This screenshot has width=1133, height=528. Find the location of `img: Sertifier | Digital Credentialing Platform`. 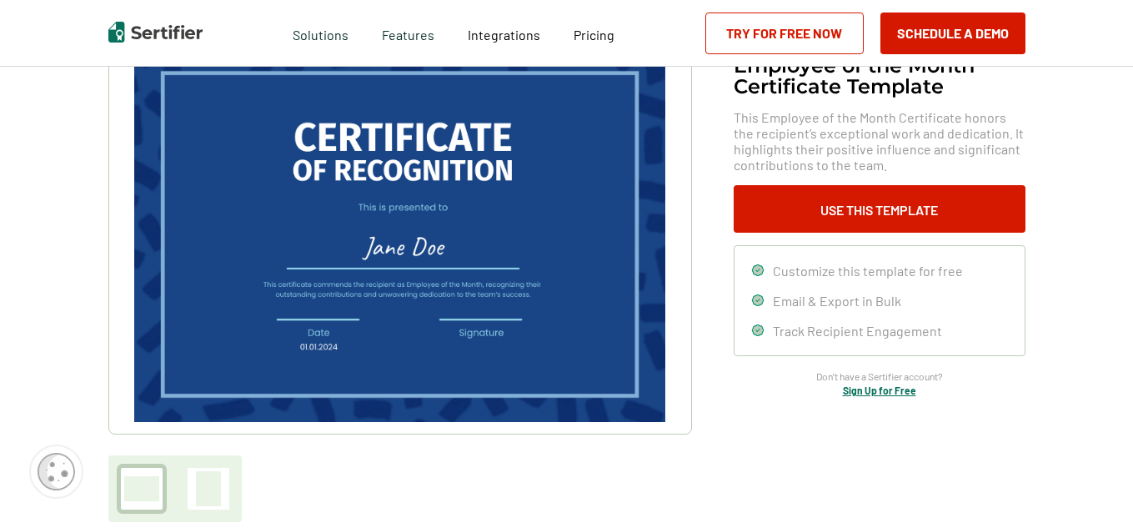

img: Sertifier | Digital Credentialing Platform is located at coordinates (155, 32).